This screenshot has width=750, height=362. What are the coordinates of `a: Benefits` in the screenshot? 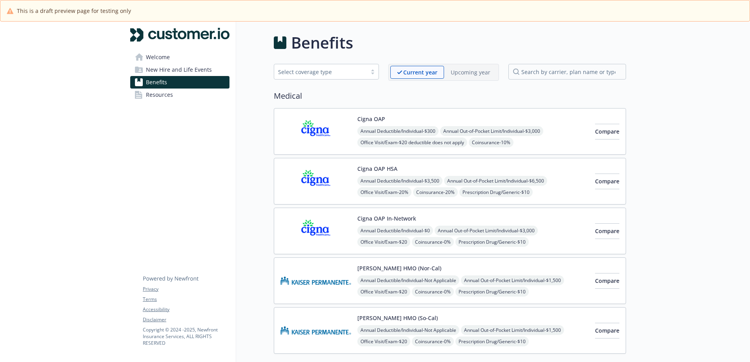 It's located at (180, 82).